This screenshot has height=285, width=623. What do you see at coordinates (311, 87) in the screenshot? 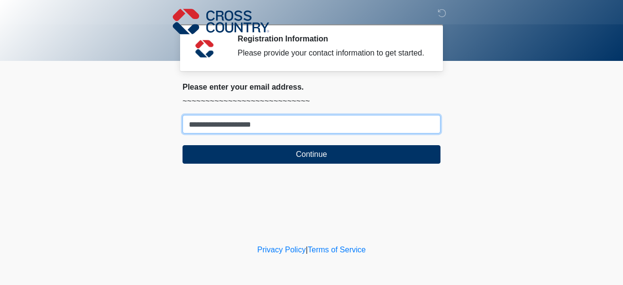
I see `h2: Please enter your email address.` at bounding box center [311, 87].